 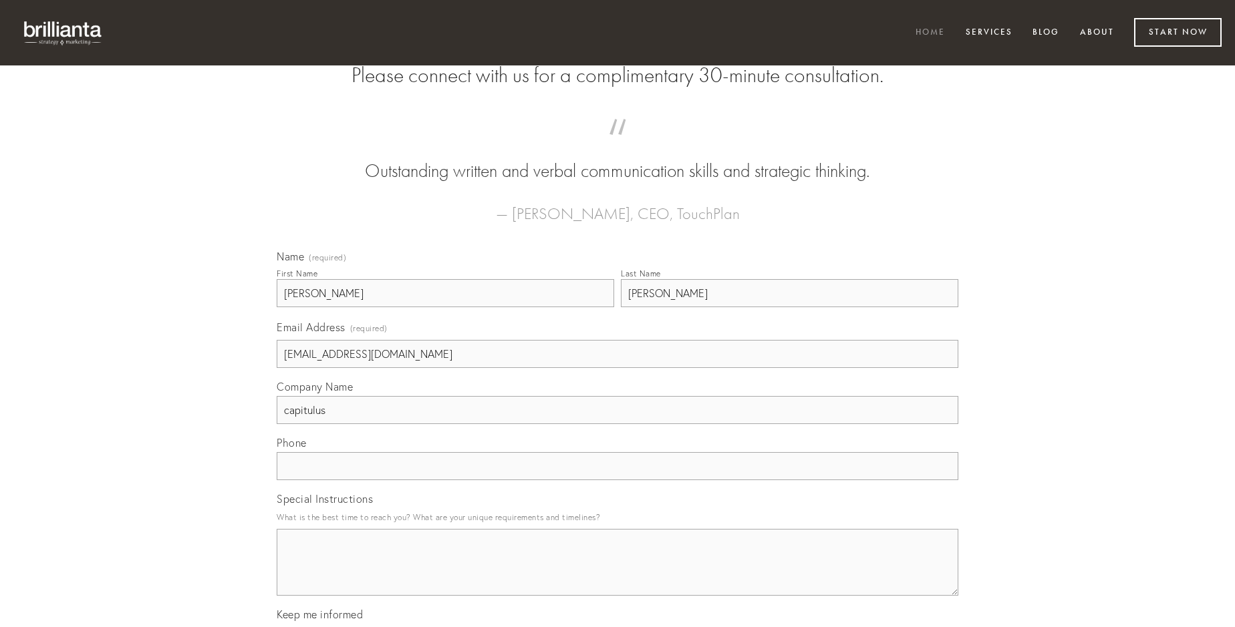 I want to click on p: What is the best time to reach you? What are your unique requirements and timelines?, so click(x=617, y=517).